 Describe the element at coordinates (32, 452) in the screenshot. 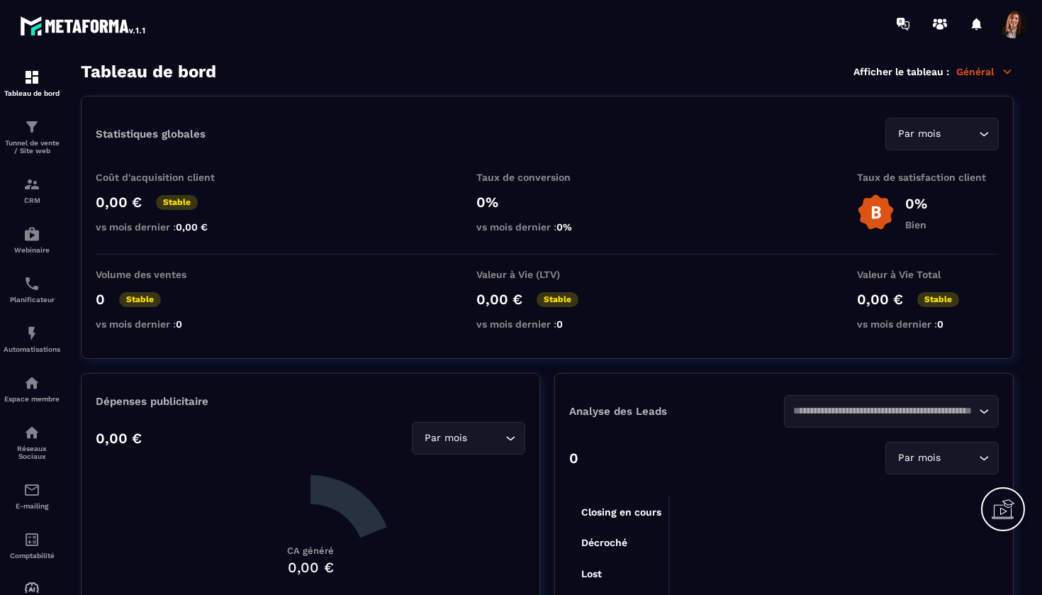

I see `p: Réseaux Sociaux` at that location.